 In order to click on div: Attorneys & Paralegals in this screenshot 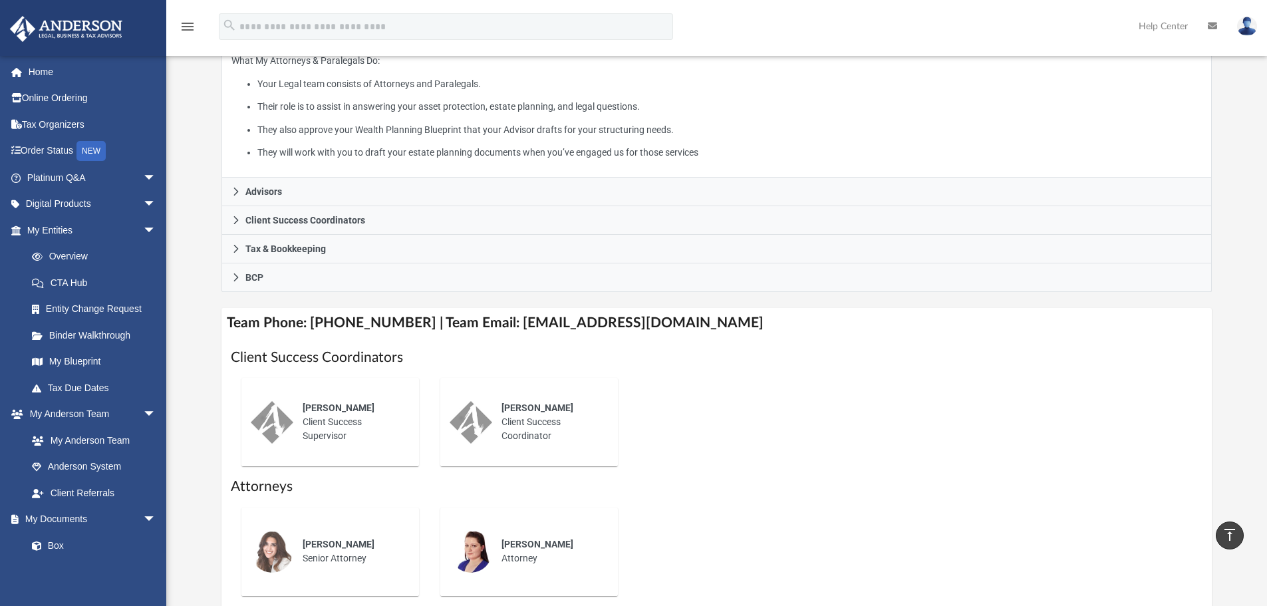, I will do `click(717, 110)`.